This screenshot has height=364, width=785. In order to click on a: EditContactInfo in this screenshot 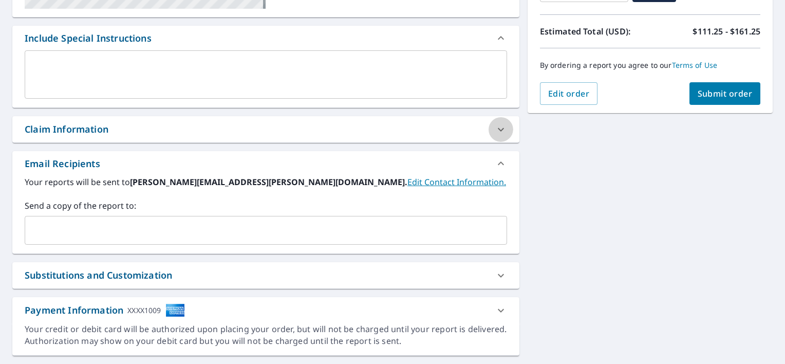, I will do `click(456, 182)`.